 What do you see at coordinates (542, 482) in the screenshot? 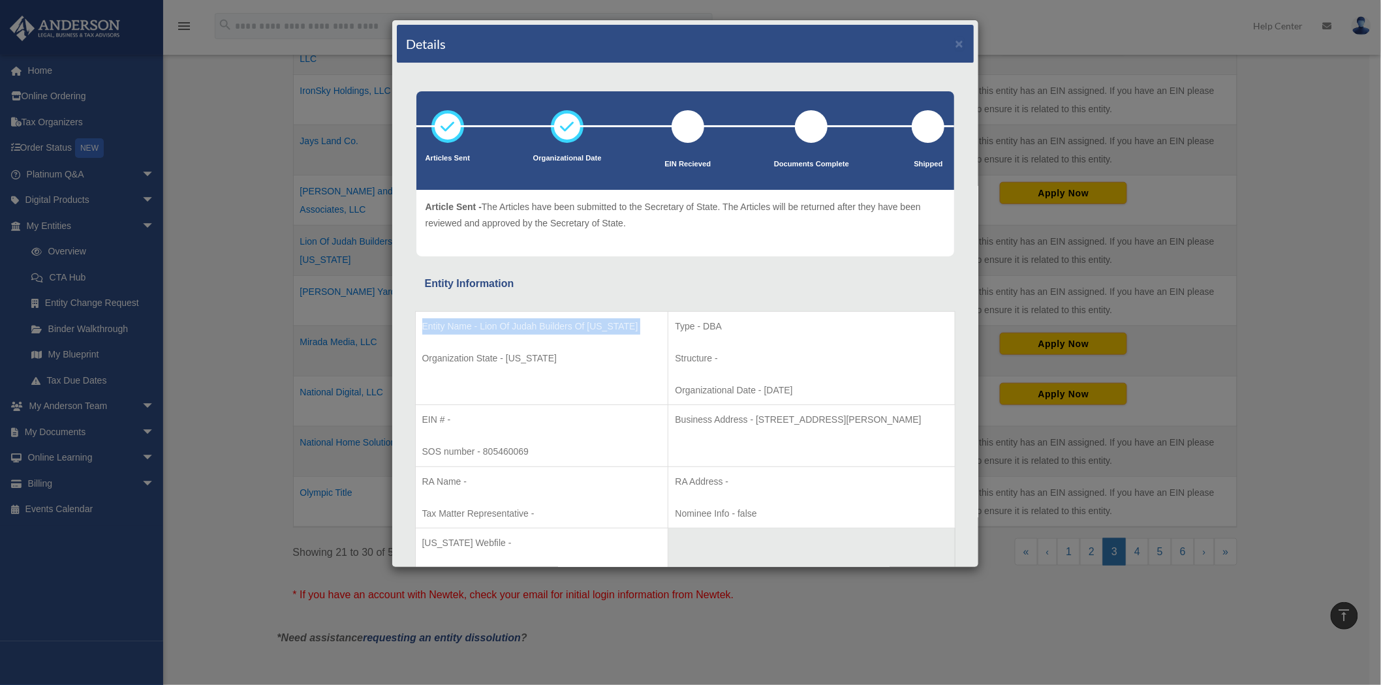
I see `p: RA Name -` at bounding box center [542, 482].